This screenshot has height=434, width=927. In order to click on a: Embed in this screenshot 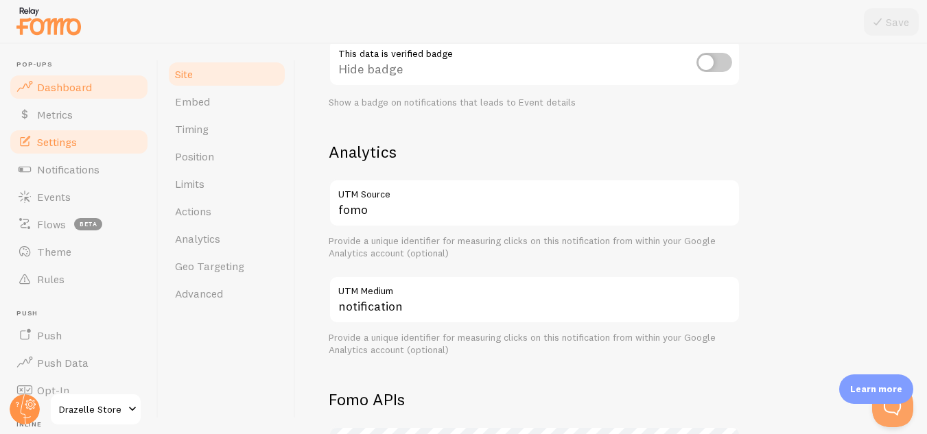, I will do `click(226, 102)`.